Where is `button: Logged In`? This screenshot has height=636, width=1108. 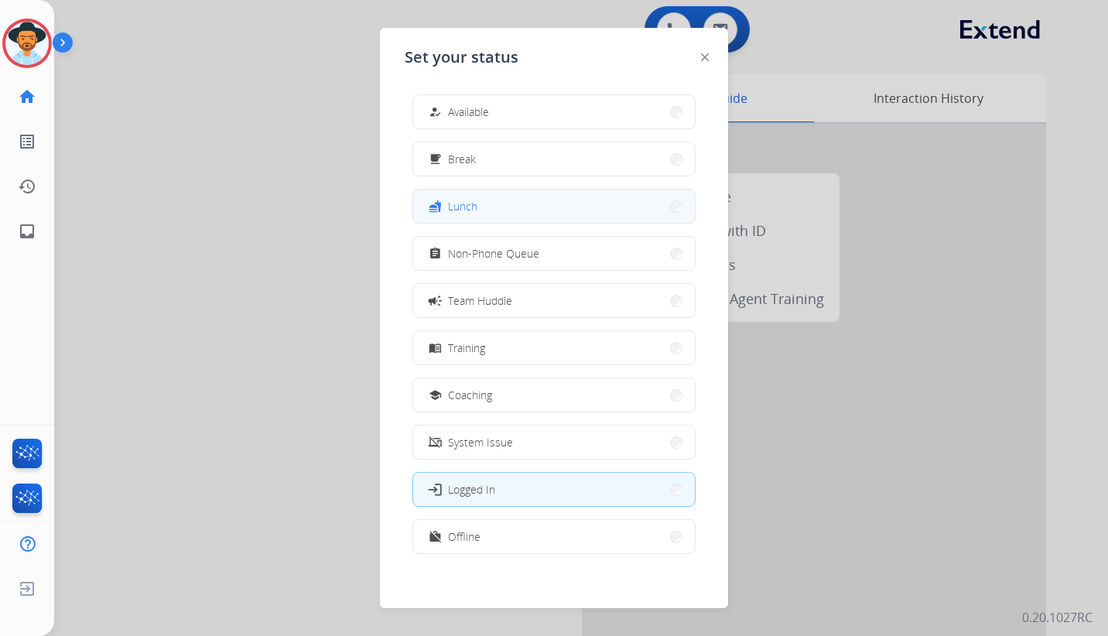
button: Logged In is located at coordinates (554, 489).